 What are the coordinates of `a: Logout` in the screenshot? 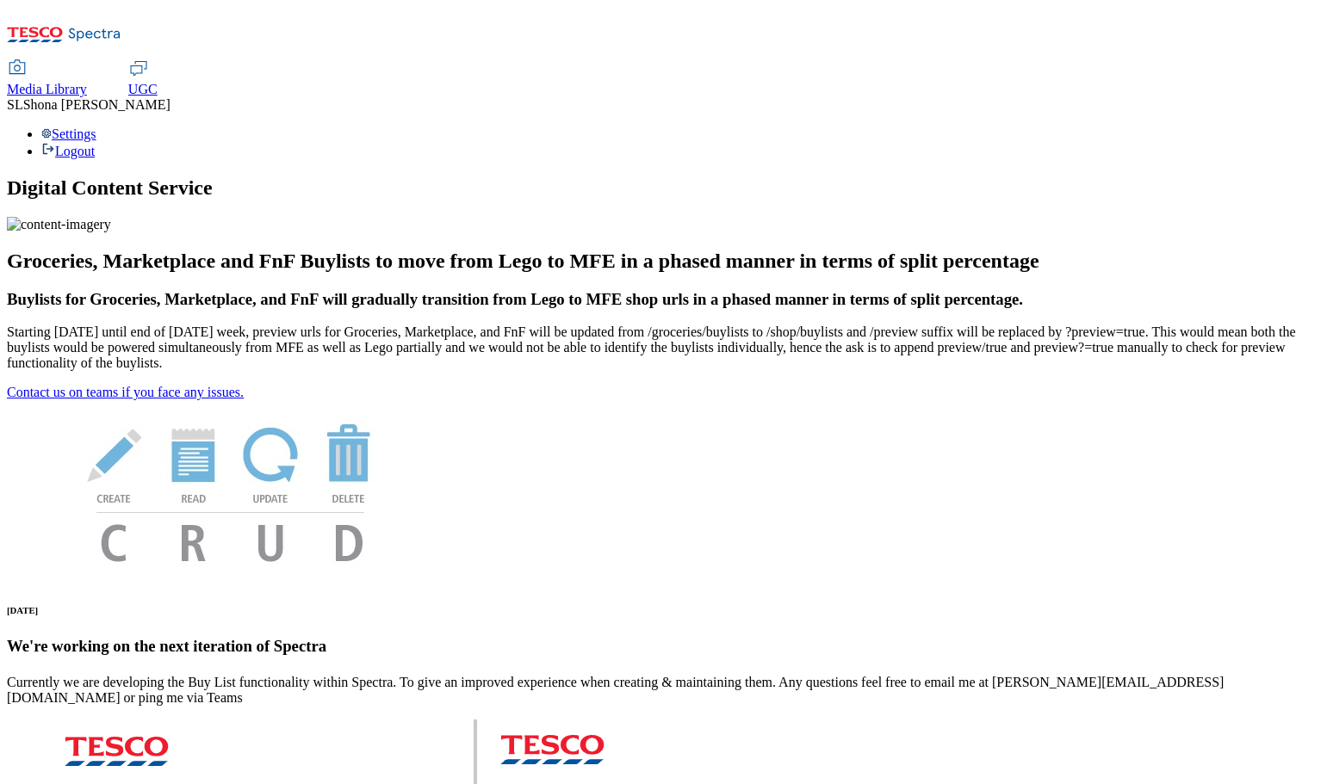 It's located at (68, 151).